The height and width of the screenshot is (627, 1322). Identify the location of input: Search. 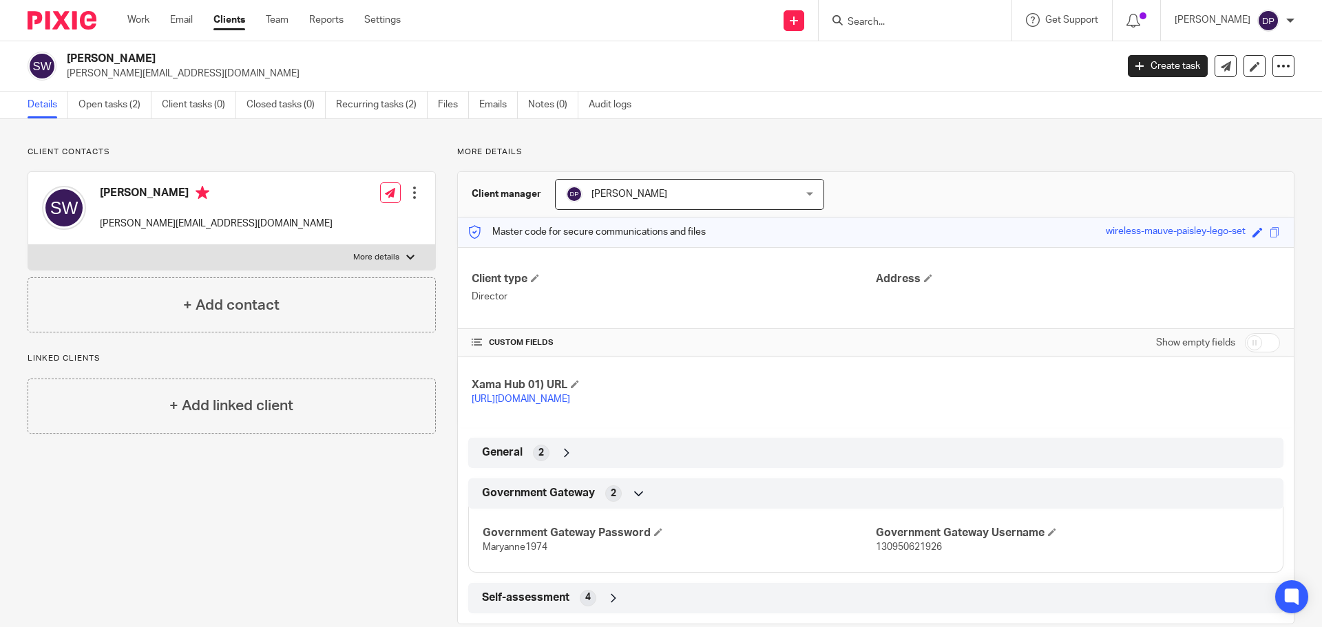
(908, 23).